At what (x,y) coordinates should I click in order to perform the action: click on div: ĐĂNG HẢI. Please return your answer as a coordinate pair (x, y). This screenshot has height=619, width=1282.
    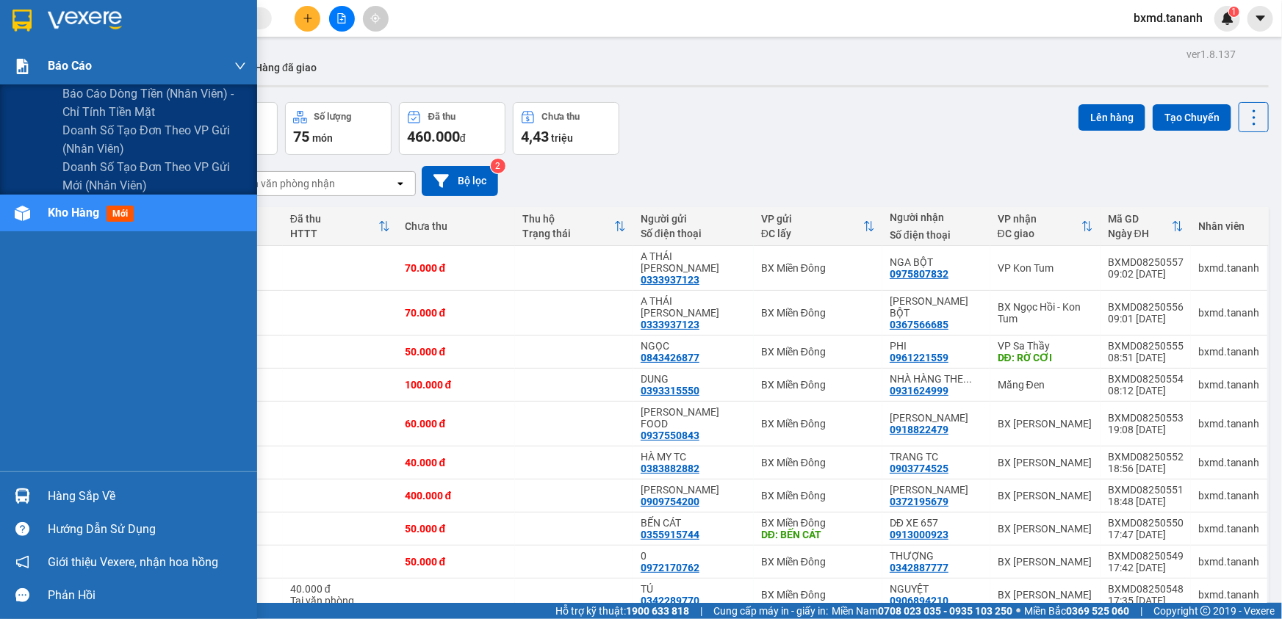
    Looking at the image, I should click on (936, 490).